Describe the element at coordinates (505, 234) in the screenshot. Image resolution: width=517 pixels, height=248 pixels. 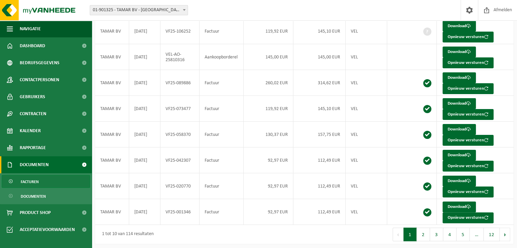
I see `button: Next` at that location.